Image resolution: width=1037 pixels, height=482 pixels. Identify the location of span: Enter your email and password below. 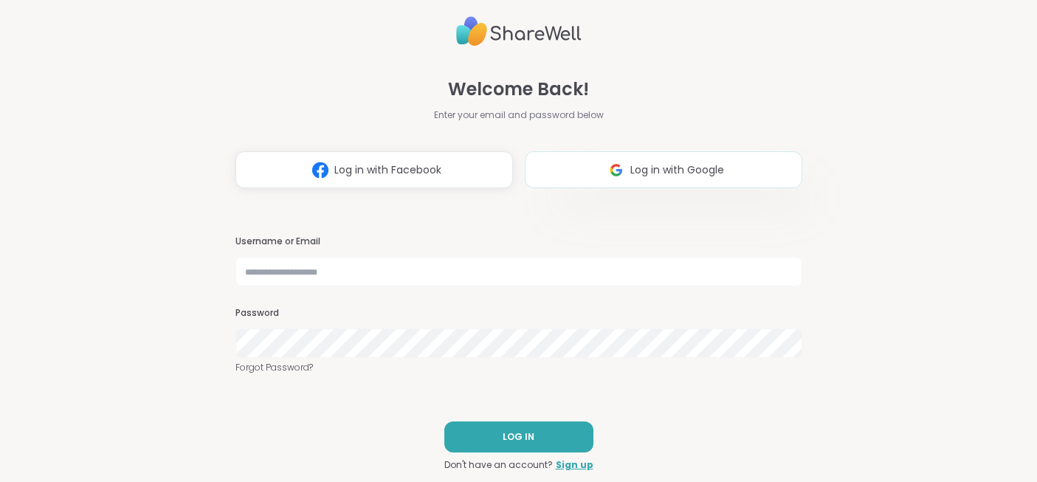
(519, 115).